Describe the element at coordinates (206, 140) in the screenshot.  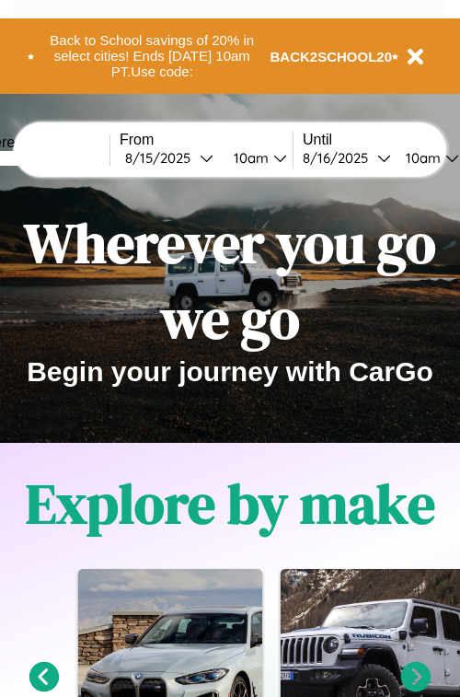
I see `label: From` at that location.